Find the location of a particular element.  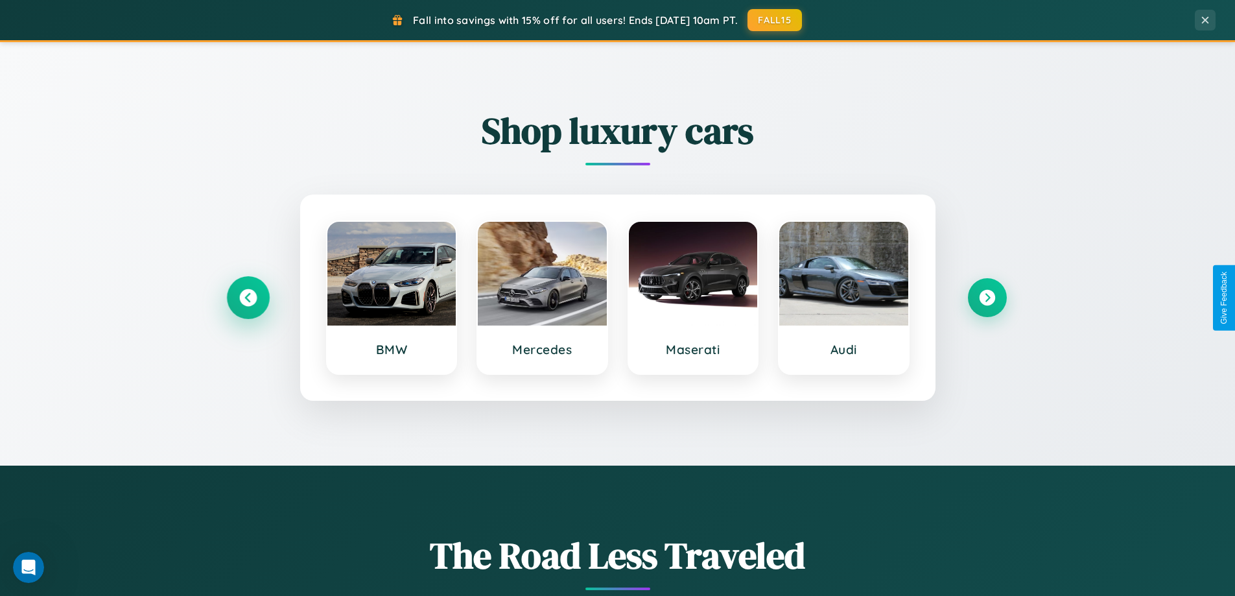

h3: Maserati is located at coordinates (693, 349).